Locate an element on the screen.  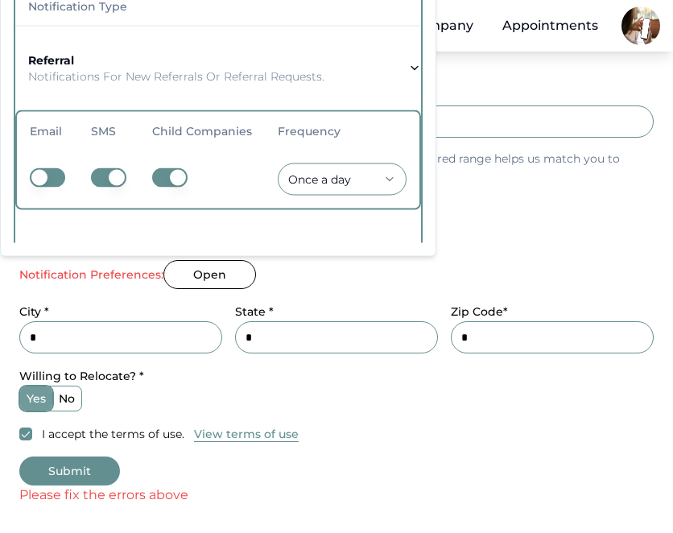
button: Open is located at coordinates (209, 275).